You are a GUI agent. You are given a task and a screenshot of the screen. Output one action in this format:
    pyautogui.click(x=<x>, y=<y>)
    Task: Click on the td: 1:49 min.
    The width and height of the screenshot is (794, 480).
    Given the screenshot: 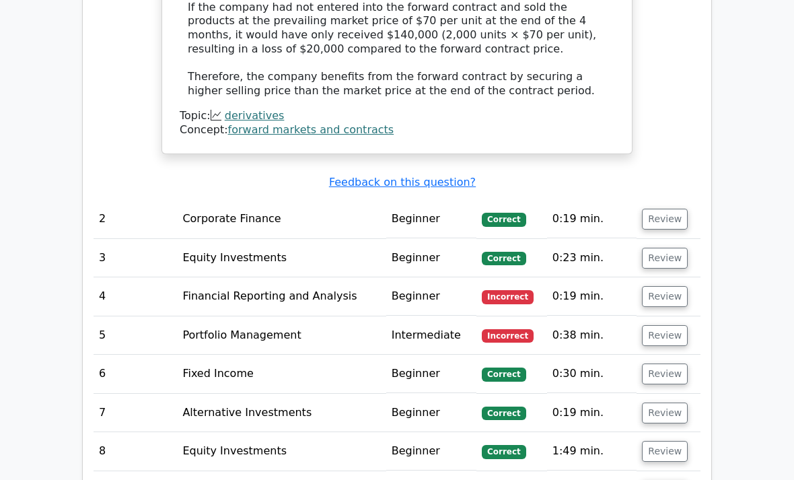 What is the action you would take?
    pyautogui.click(x=592, y=451)
    